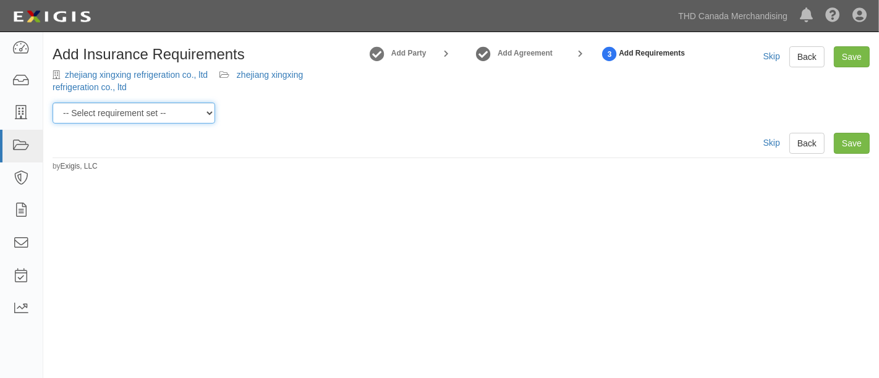 This screenshot has width=879, height=378. What do you see at coordinates (52, 17) in the screenshot?
I see `img: logo-5460c22ac91f19d4615b14bd174203de0afe785f0fc80cf4dbbc73dc1793850b.png` at bounding box center [52, 17].